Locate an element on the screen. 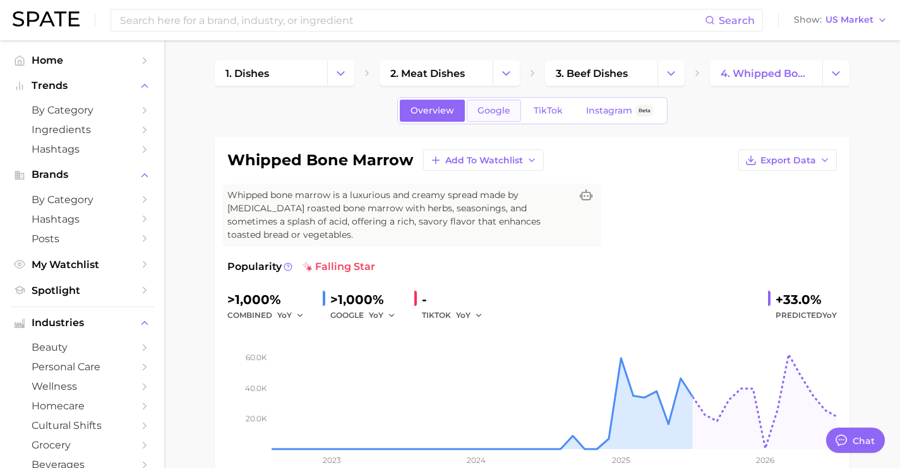 The height and width of the screenshot is (468, 900). span: Show is located at coordinates (807, 20).